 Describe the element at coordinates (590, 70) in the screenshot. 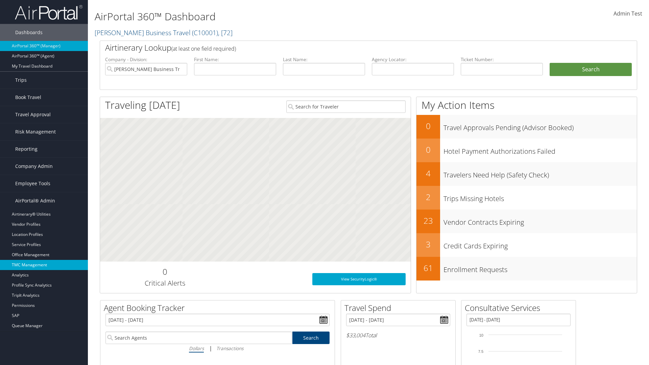

I see `button: Search` at that location.